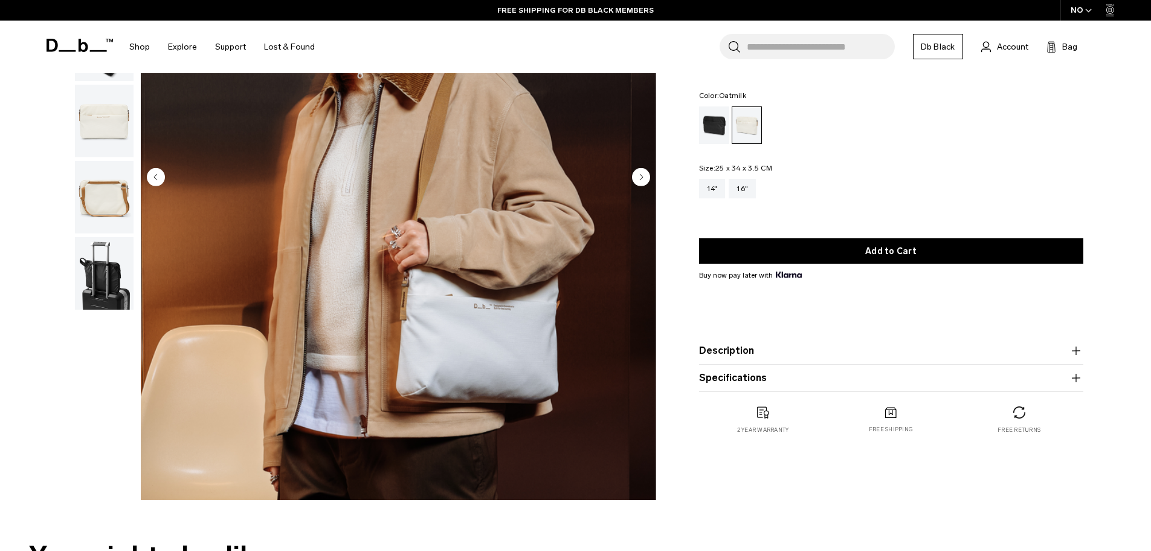  I want to click on a: Lost & Found, so click(290, 47).